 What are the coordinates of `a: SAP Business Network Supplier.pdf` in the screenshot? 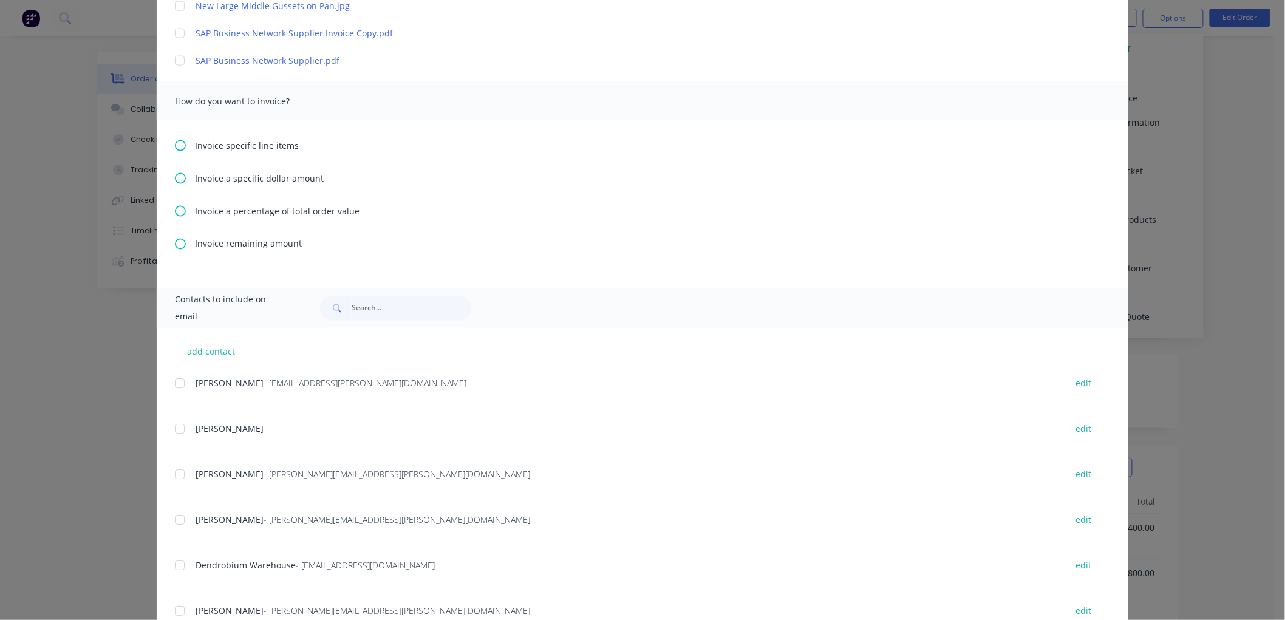 It's located at (624, 60).